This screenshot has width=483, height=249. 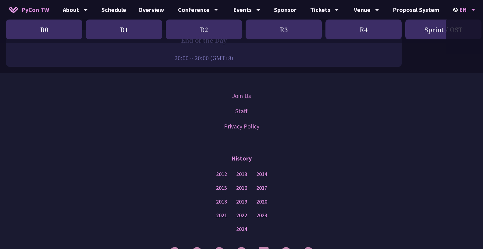 I want to click on a: 2020, so click(x=262, y=202).